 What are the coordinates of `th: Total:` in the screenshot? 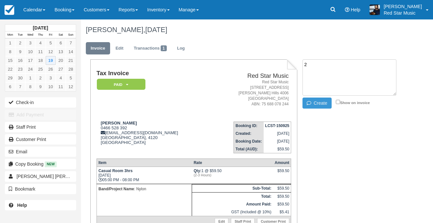 It's located at (233, 196).